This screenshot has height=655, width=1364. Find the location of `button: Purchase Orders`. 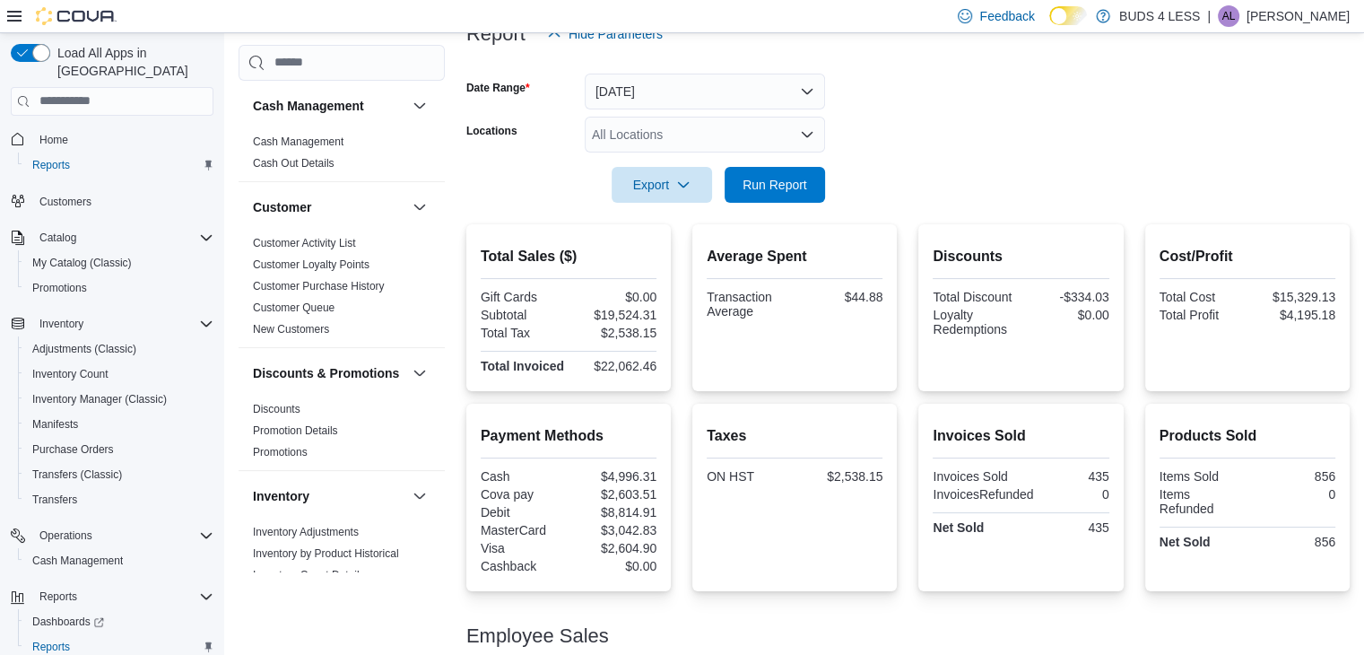

button: Purchase Orders is located at coordinates (119, 449).